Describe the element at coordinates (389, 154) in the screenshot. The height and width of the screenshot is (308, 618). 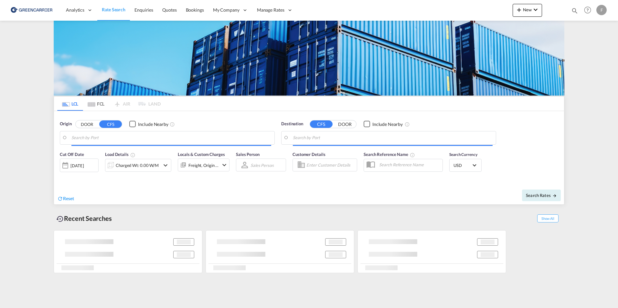
I see `span: Search Reference Name` at that location.